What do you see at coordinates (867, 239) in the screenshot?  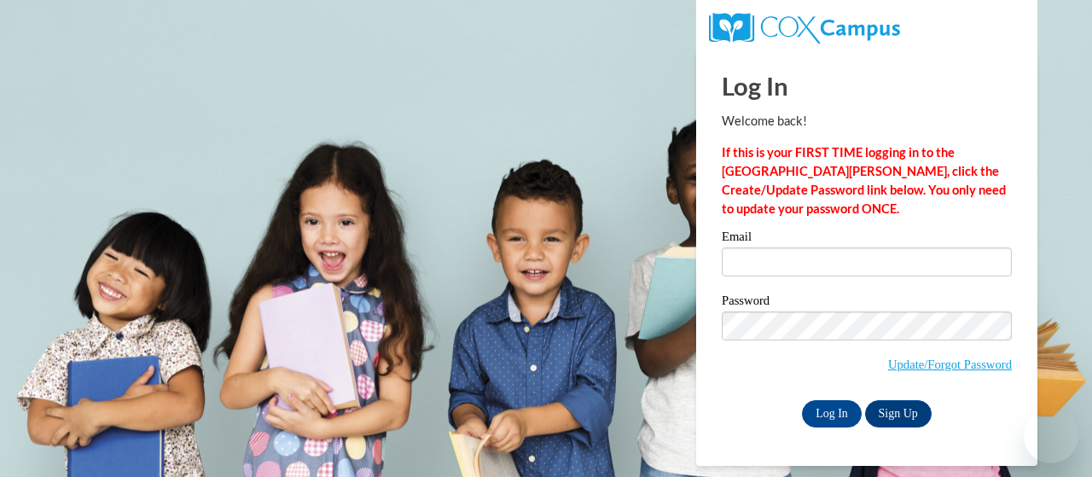 I see `label: Email` at bounding box center [867, 239].